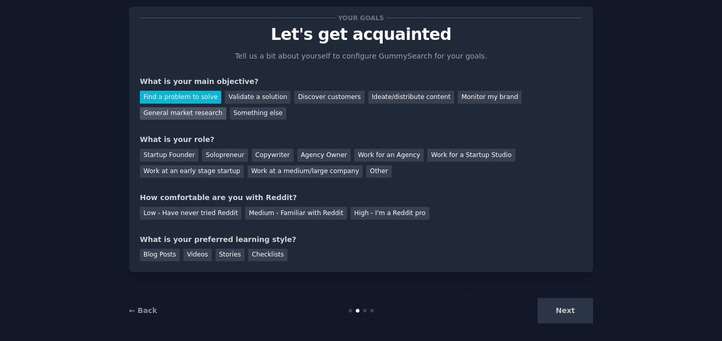  What do you see at coordinates (180, 97) in the screenshot?
I see `div: Find a problem to solve` at bounding box center [180, 97].